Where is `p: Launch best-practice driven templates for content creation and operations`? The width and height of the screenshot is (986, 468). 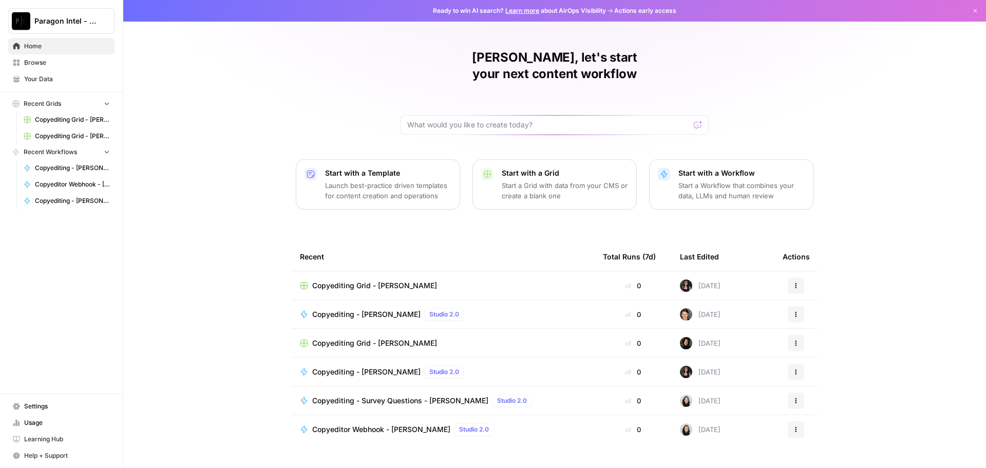 p: Launch best-practice driven templates for content creation and operations is located at coordinates (388, 191).